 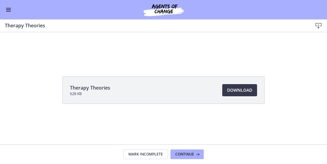 I want to click on span: Continue, so click(x=185, y=154).